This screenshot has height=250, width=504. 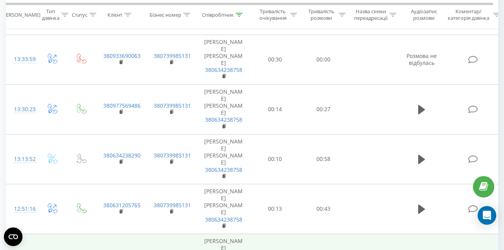 I want to click on div: Назва схеми переадресації, so click(x=371, y=15).